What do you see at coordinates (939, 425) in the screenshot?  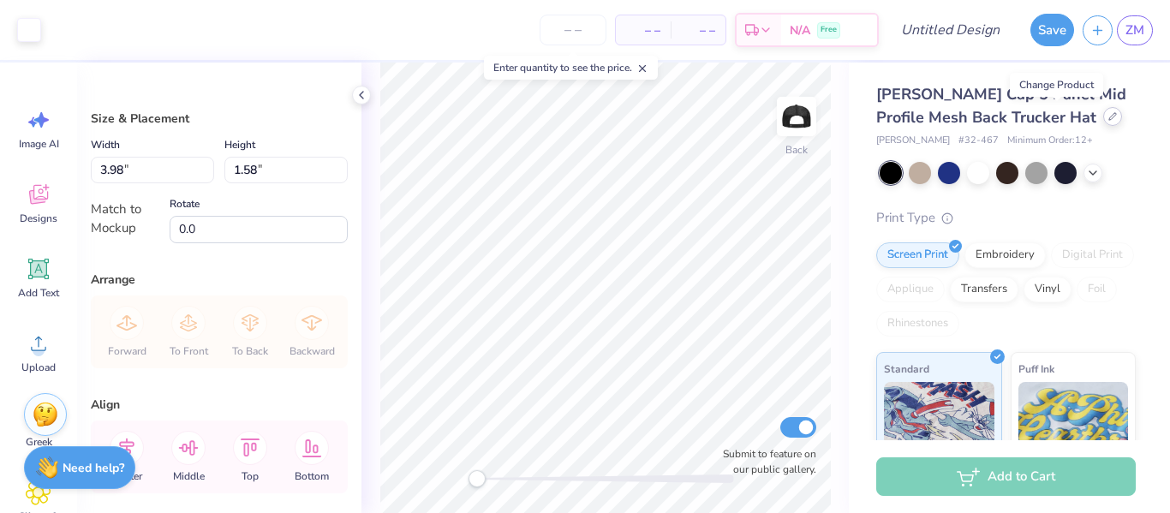 I see `img: Standard` at bounding box center [939, 425].